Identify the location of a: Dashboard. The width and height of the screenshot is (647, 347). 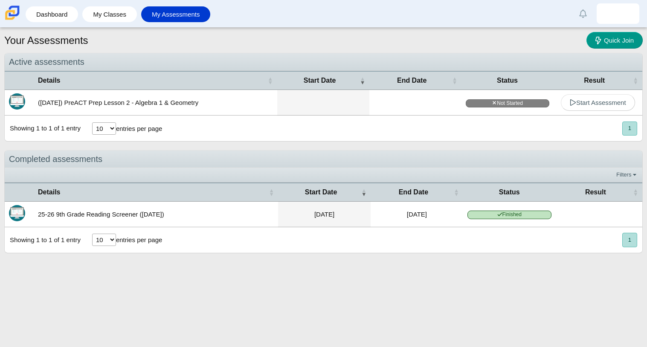
(52, 14).